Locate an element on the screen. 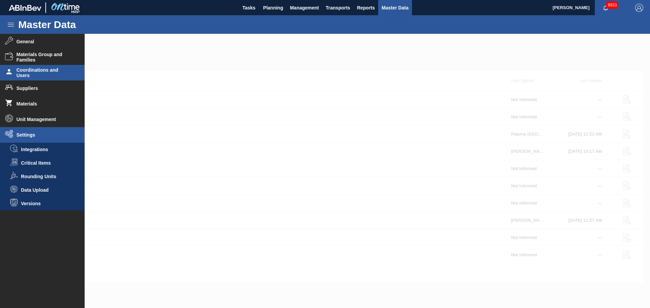 The width and height of the screenshot is (650, 308). button: Notifications is located at coordinates (606, 8).